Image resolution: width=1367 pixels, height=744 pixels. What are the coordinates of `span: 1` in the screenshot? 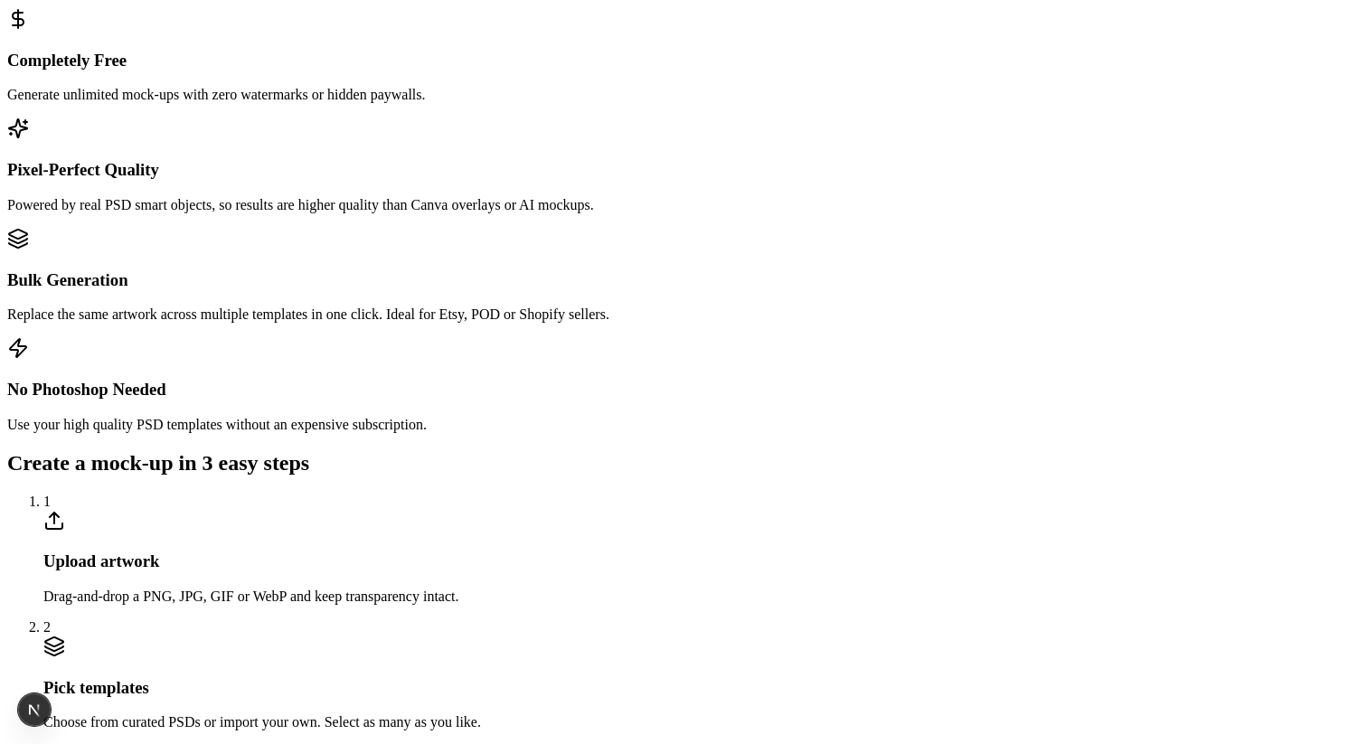 It's located at (47, 501).